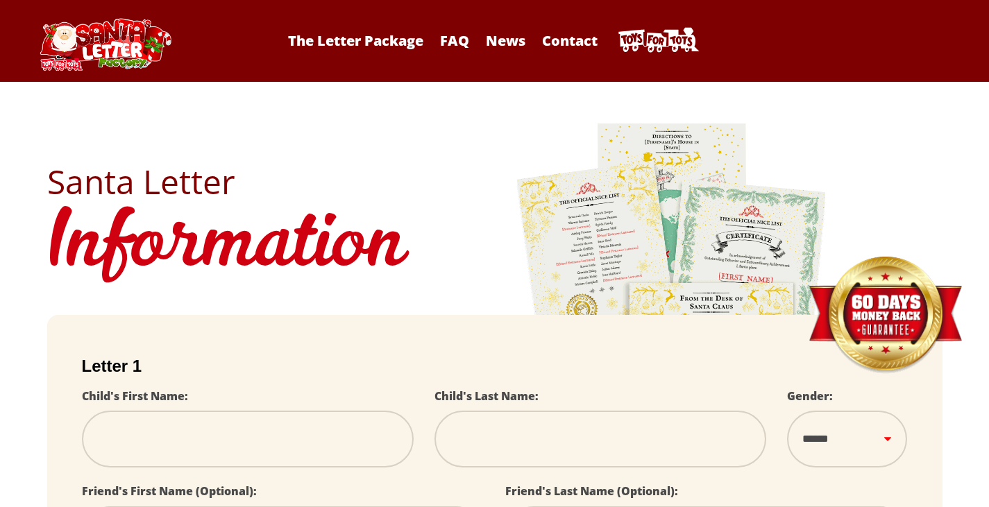 The height and width of the screenshot is (507, 989). Describe the element at coordinates (487, 396) in the screenshot. I see `label: Child's Last Name:` at that location.